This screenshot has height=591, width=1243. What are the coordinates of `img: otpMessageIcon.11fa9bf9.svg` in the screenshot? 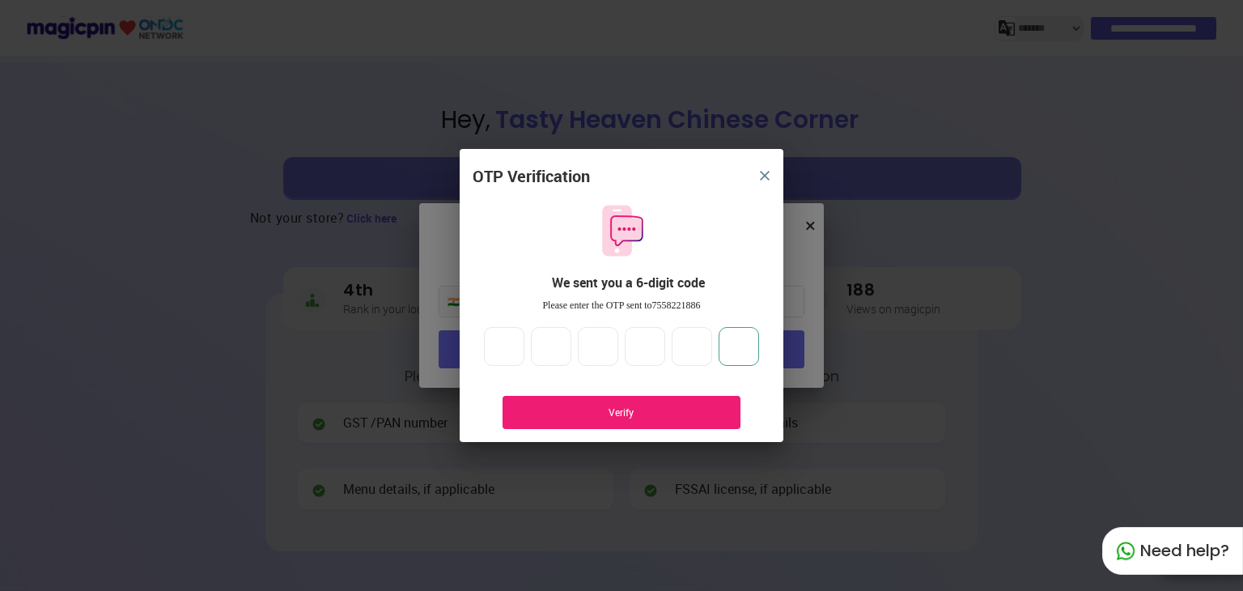 It's located at (622, 231).